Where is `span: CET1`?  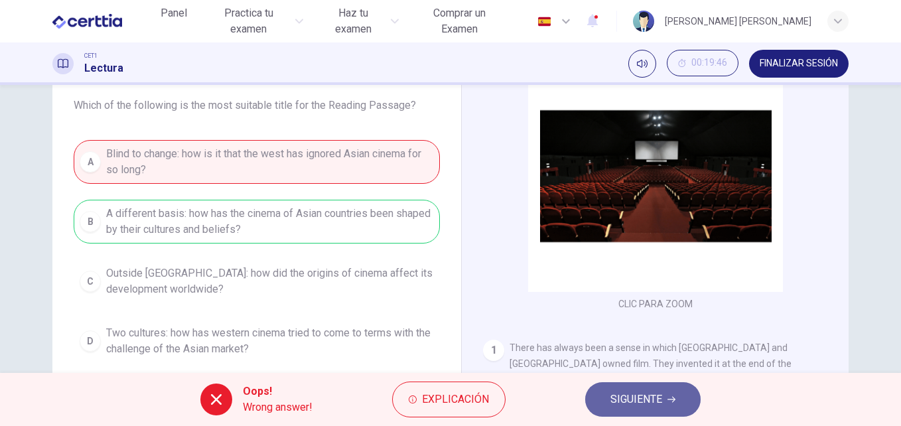 span: CET1 is located at coordinates (91, 56).